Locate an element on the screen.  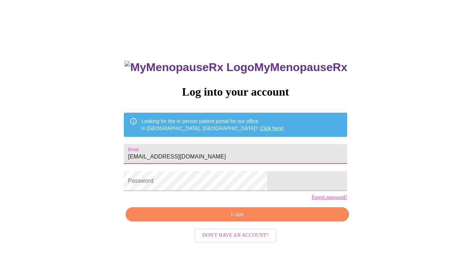
h3: Log into your account is located at coordinates (235, 92).